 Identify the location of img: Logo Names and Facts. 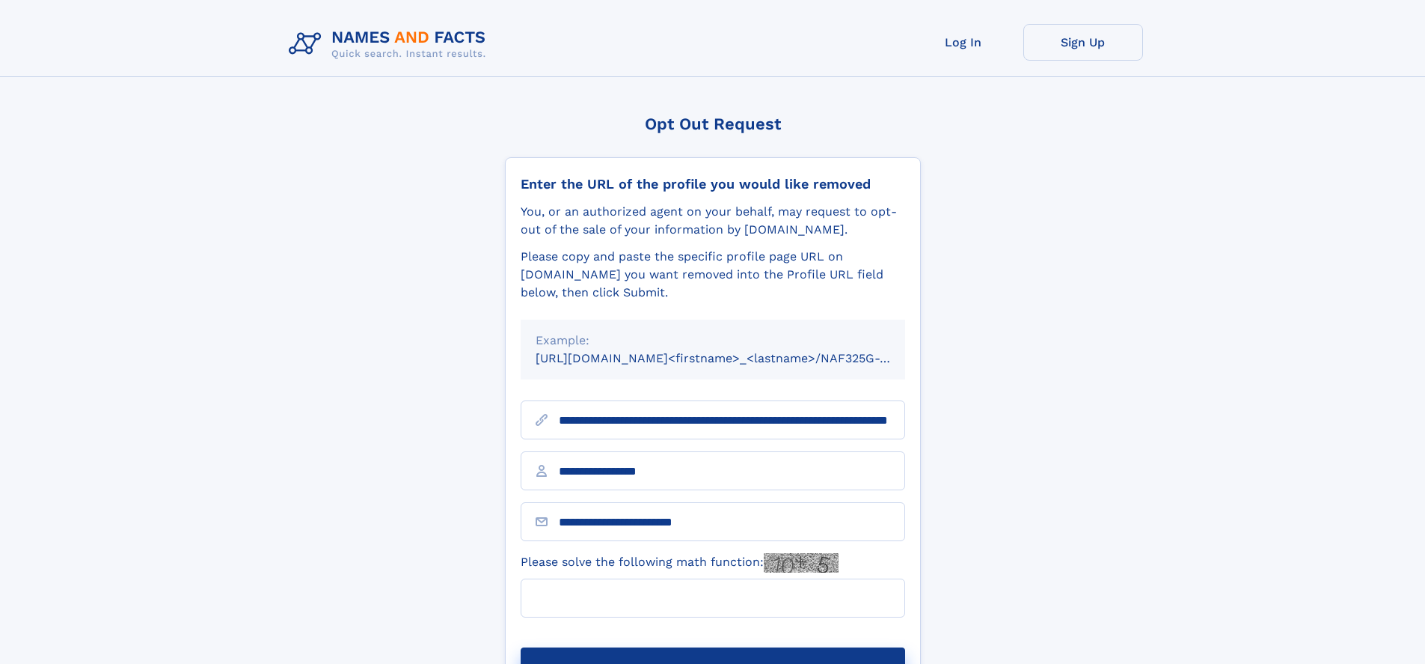
(391, 44).